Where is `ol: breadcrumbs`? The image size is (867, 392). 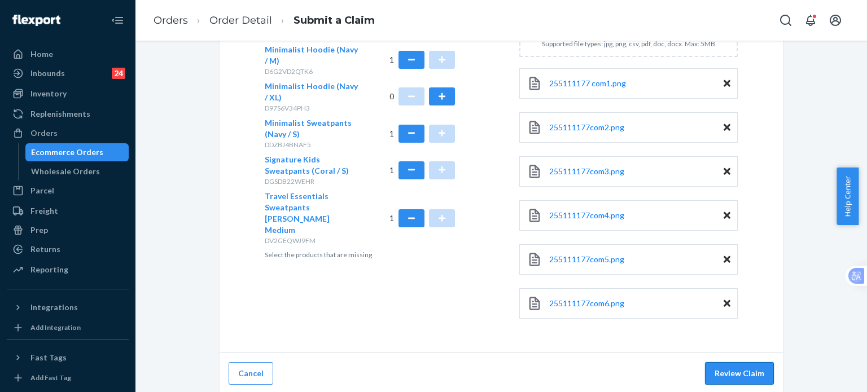
ol: breadcrumbs is located at coordinates (264, 20).